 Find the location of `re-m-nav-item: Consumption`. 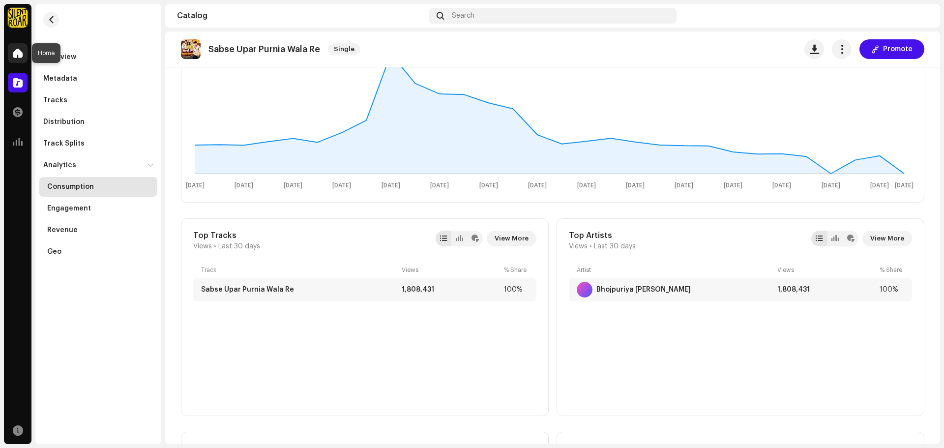

re-m-nav-item: Consumption is located at coordinates (98, 187).